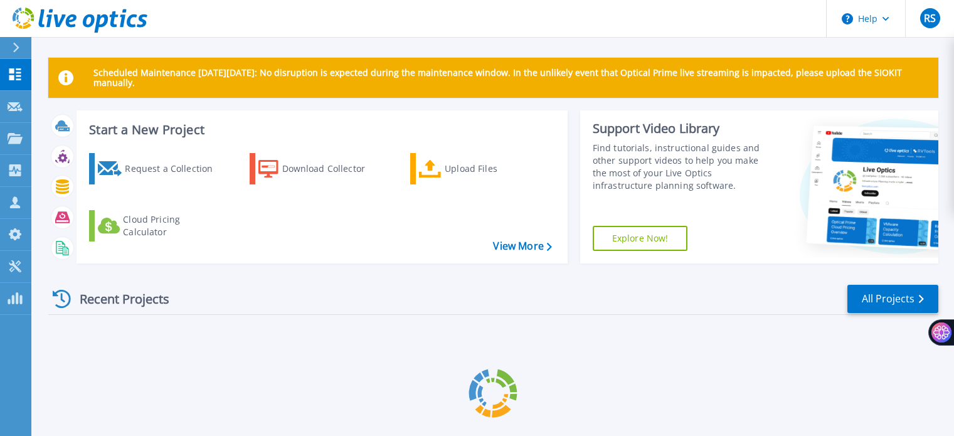 The width and height of the screenshot is (954, 436). Describe the element at coordinates (173, 226) in the screenshot. I see `div: Cloud Pricing Calculator` at that location.